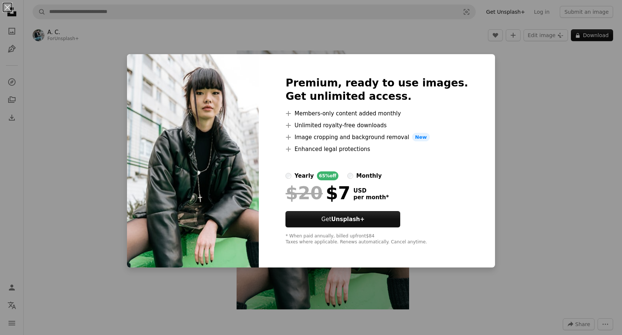  What do you see at coordinates (289, 176) in the screenshot?
I see `input: yearly65%off` at bounding box center [289, 176].